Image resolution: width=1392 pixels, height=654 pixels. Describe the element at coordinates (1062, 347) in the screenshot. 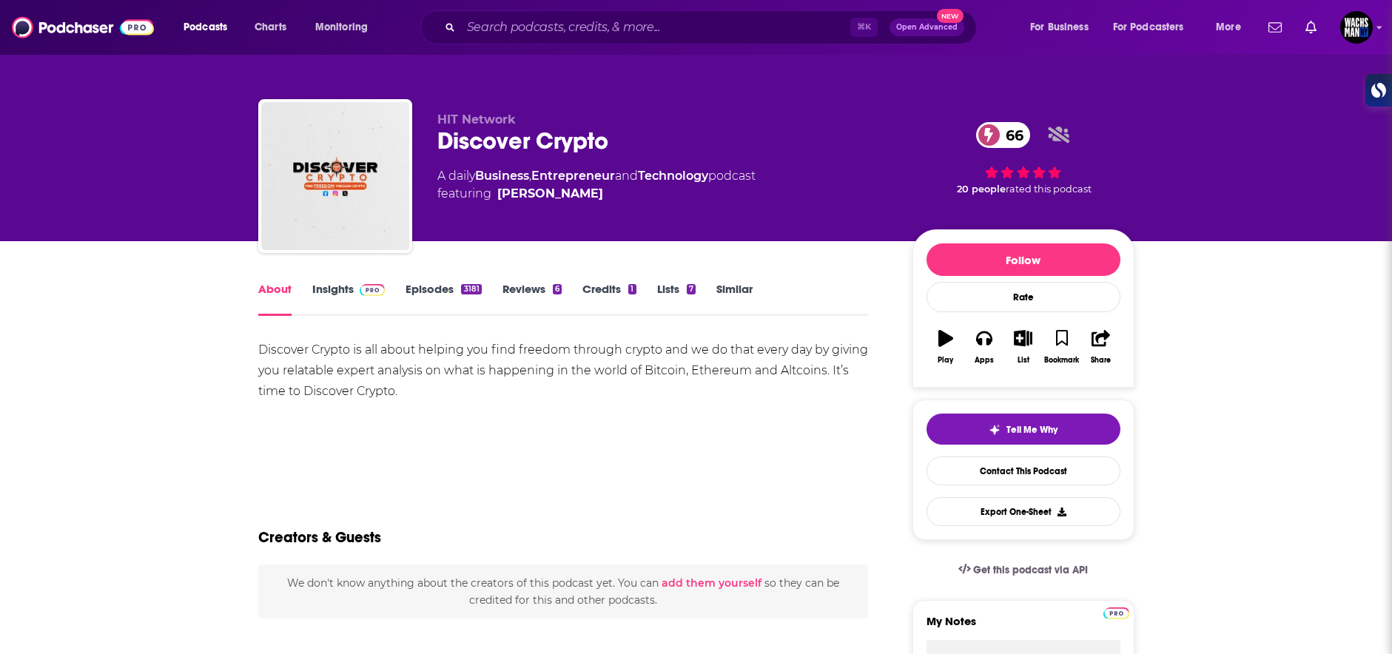

I see `button: Bookmark` at that location.